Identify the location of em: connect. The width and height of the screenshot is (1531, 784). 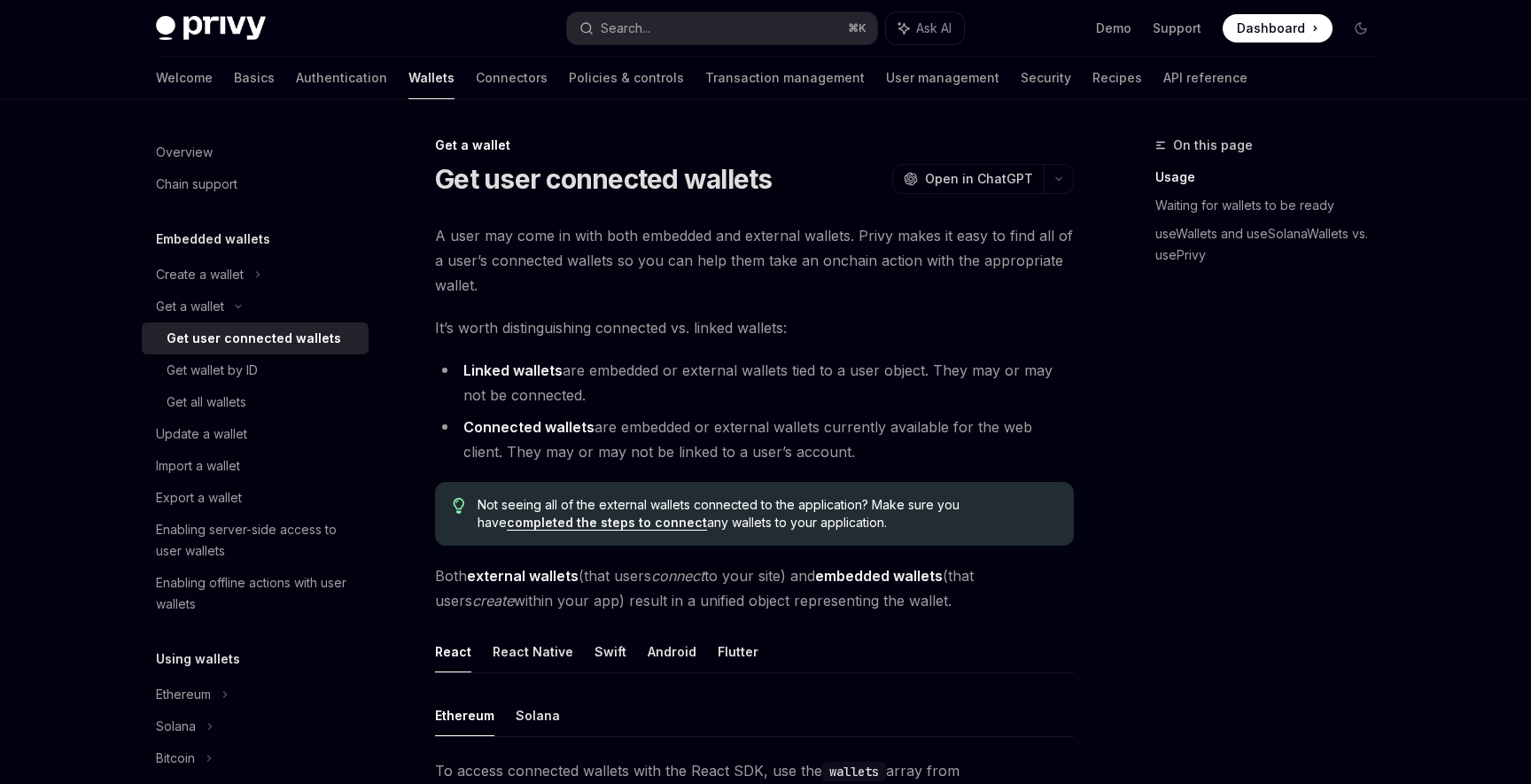
(678, 575).